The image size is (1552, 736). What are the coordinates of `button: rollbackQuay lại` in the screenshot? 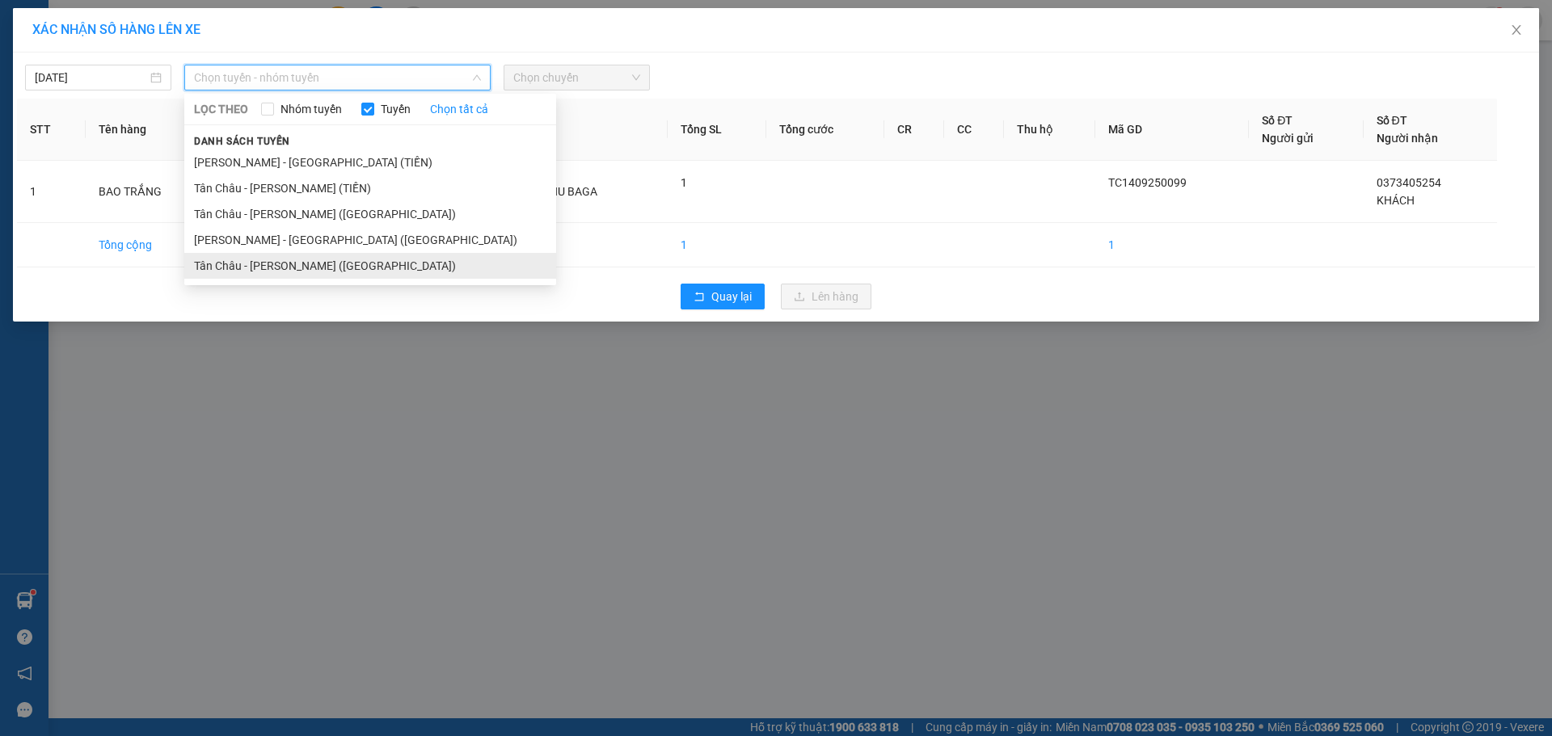 It's located at (723, 297).